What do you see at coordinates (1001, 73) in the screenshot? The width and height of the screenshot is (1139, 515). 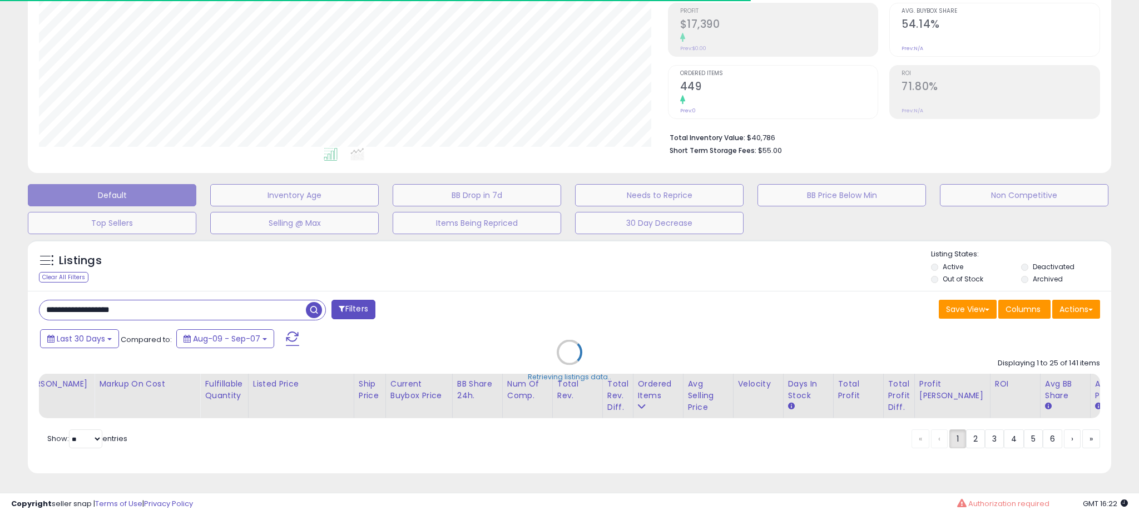 I see `span: ROI` at bounding box center [1001, 73].